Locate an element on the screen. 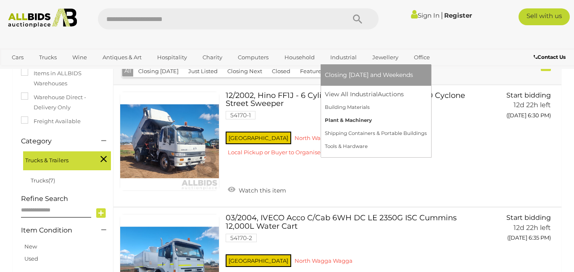 The height and width of the screenshot is (272, 574). a: Register is located at coordinates (458, 15).